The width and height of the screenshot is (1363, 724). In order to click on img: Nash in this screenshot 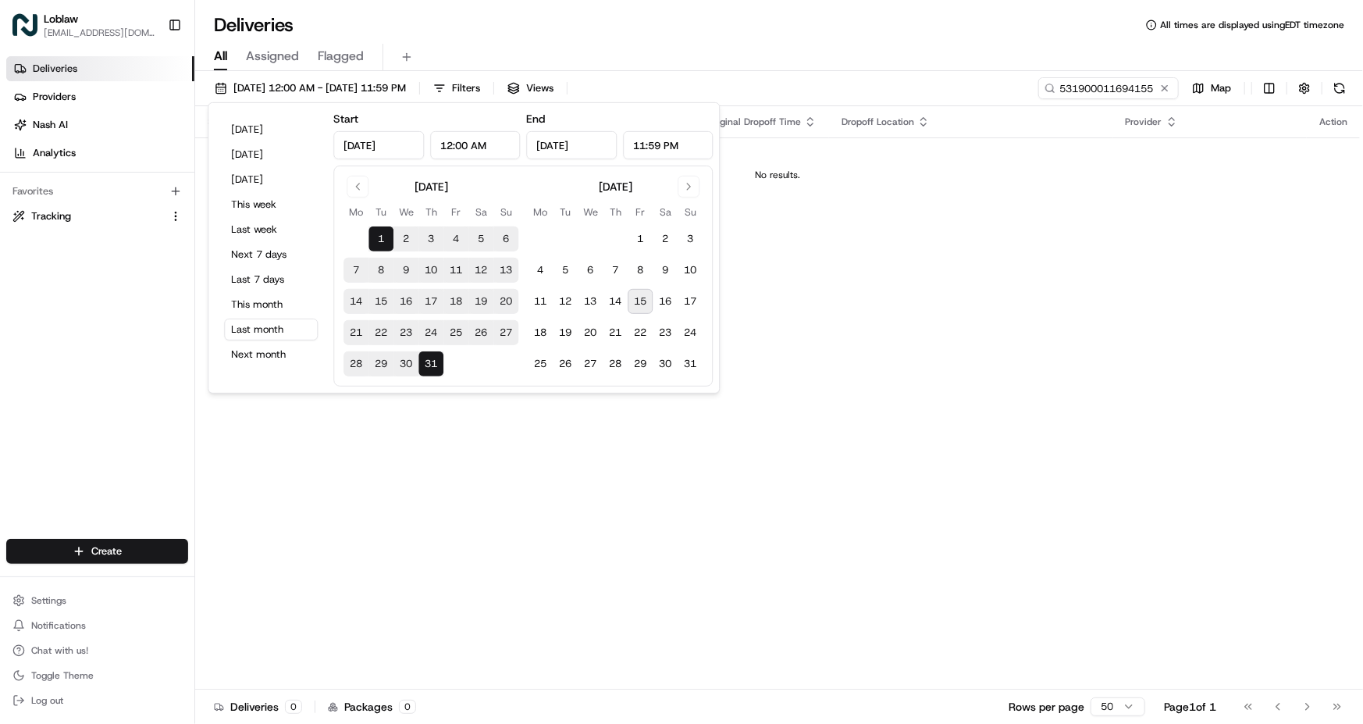, I will do `click(31, 31)`.